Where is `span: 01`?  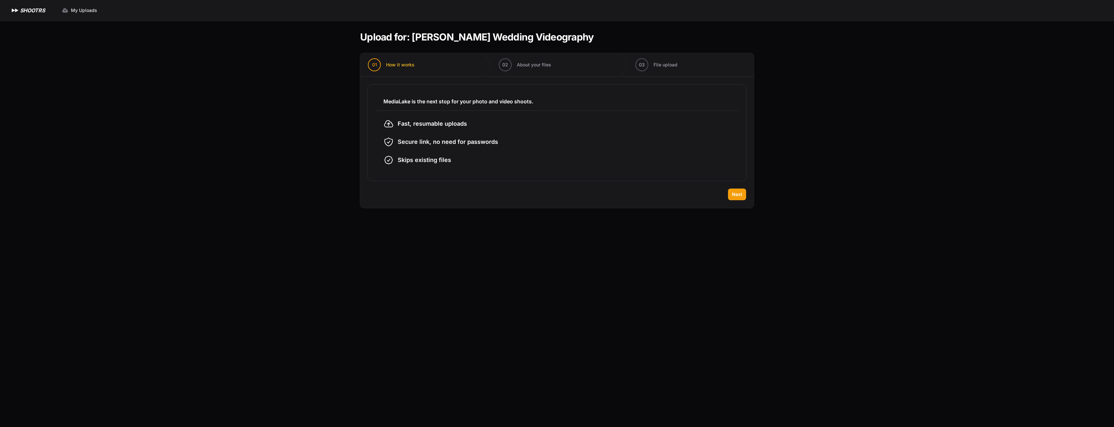 span: 01 is located at coordinates (374, 65).